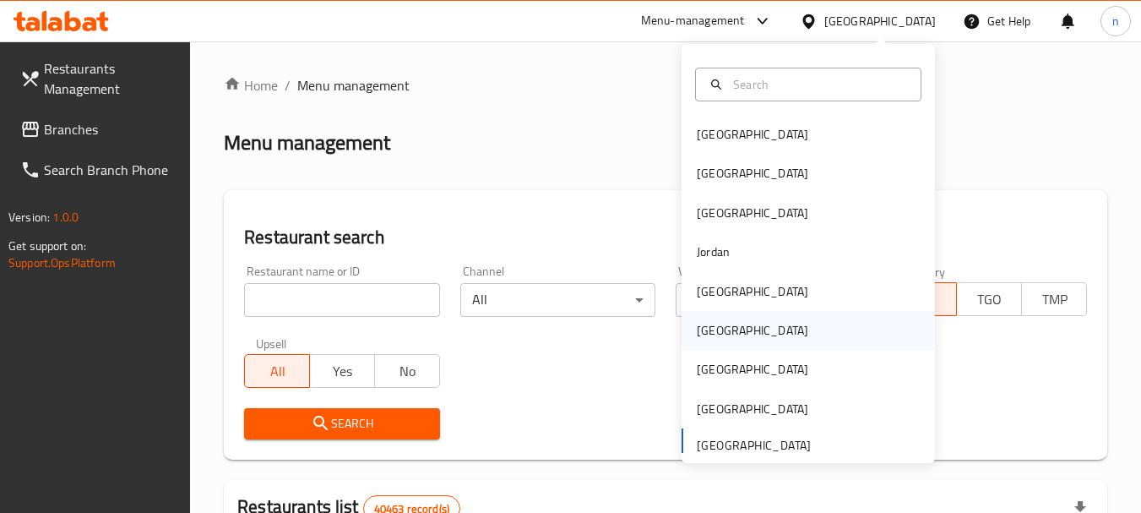 This screenshot has height=513, width=1141. Describe the element at coordinates (341, 423) in the screenshot. I see `span: Search` at that location.